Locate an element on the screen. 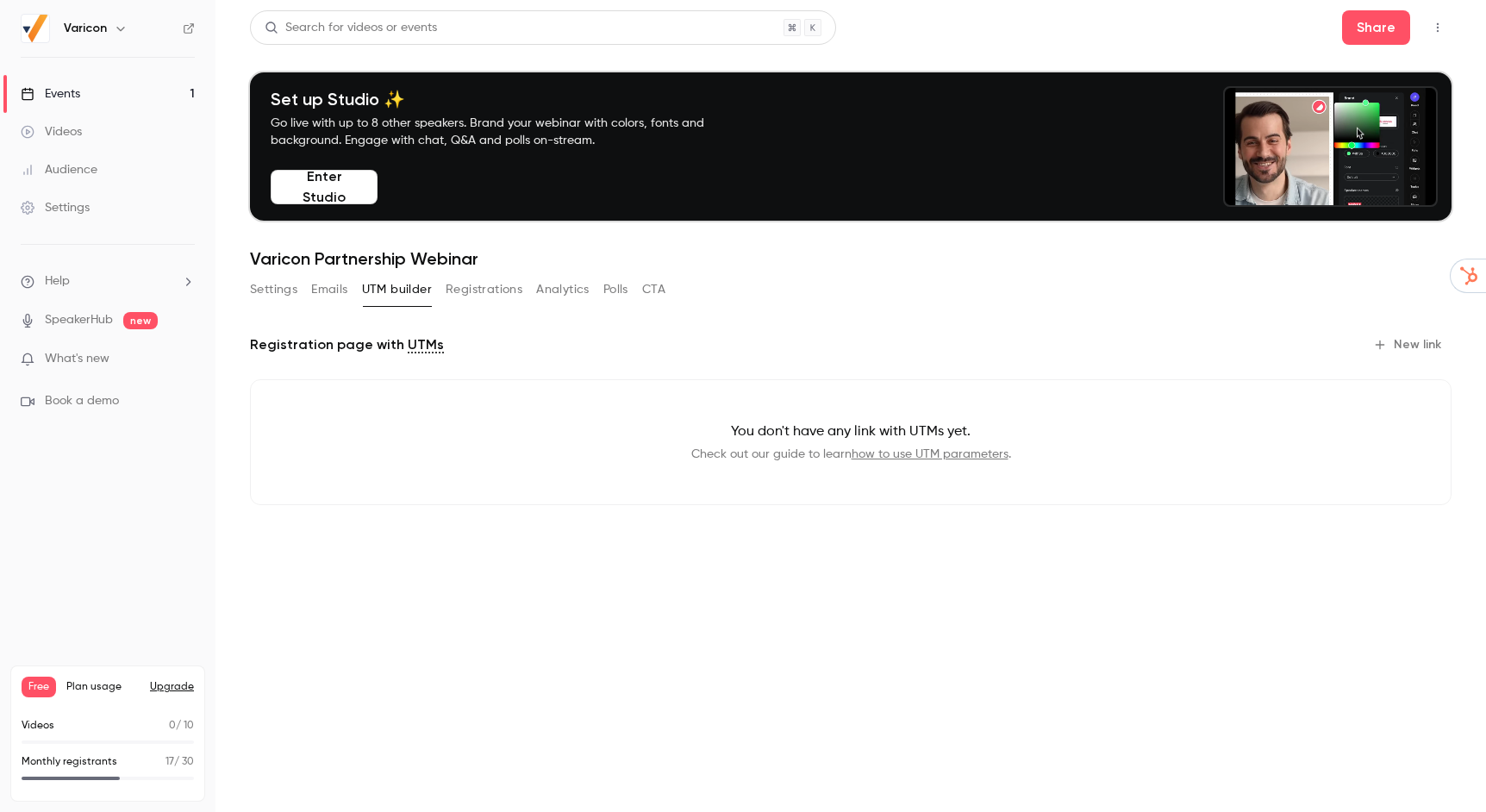 The image size is (1486, 812). span: new is located at coordinates (141, 320).